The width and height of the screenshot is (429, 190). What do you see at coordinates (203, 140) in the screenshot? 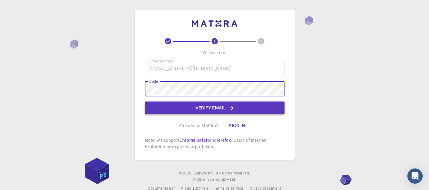
I see `a: Safari` at bounding box center [203, 140].